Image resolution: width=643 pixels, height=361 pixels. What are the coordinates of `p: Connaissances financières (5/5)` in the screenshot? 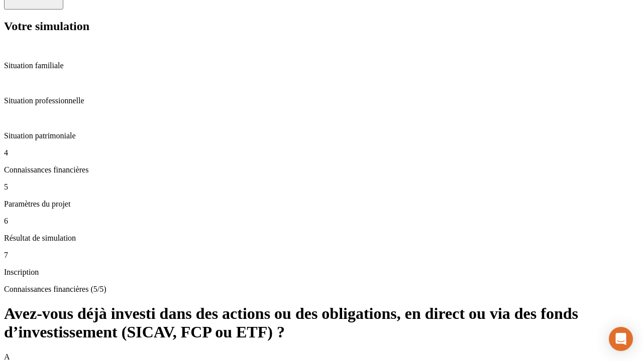 It's located at (321, 290).